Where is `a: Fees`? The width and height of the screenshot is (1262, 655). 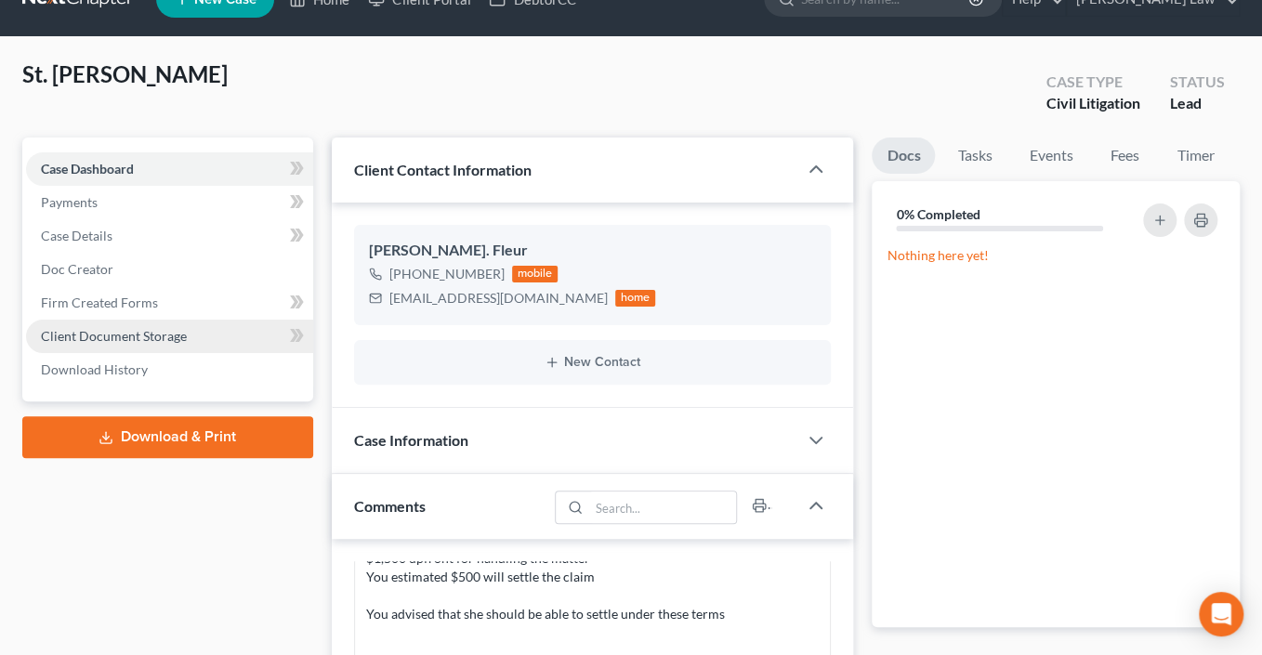 a: Fees is located at coordinates (1125, 155).